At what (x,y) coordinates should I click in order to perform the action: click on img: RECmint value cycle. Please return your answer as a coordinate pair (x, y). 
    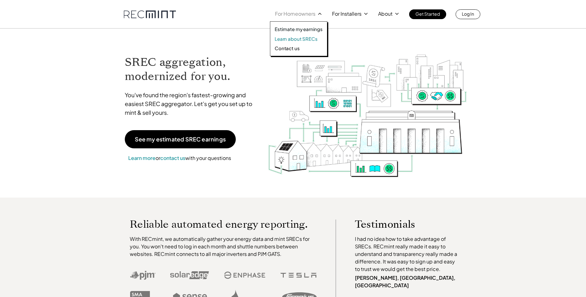
    Looking at the image, I should click on (368, 108).